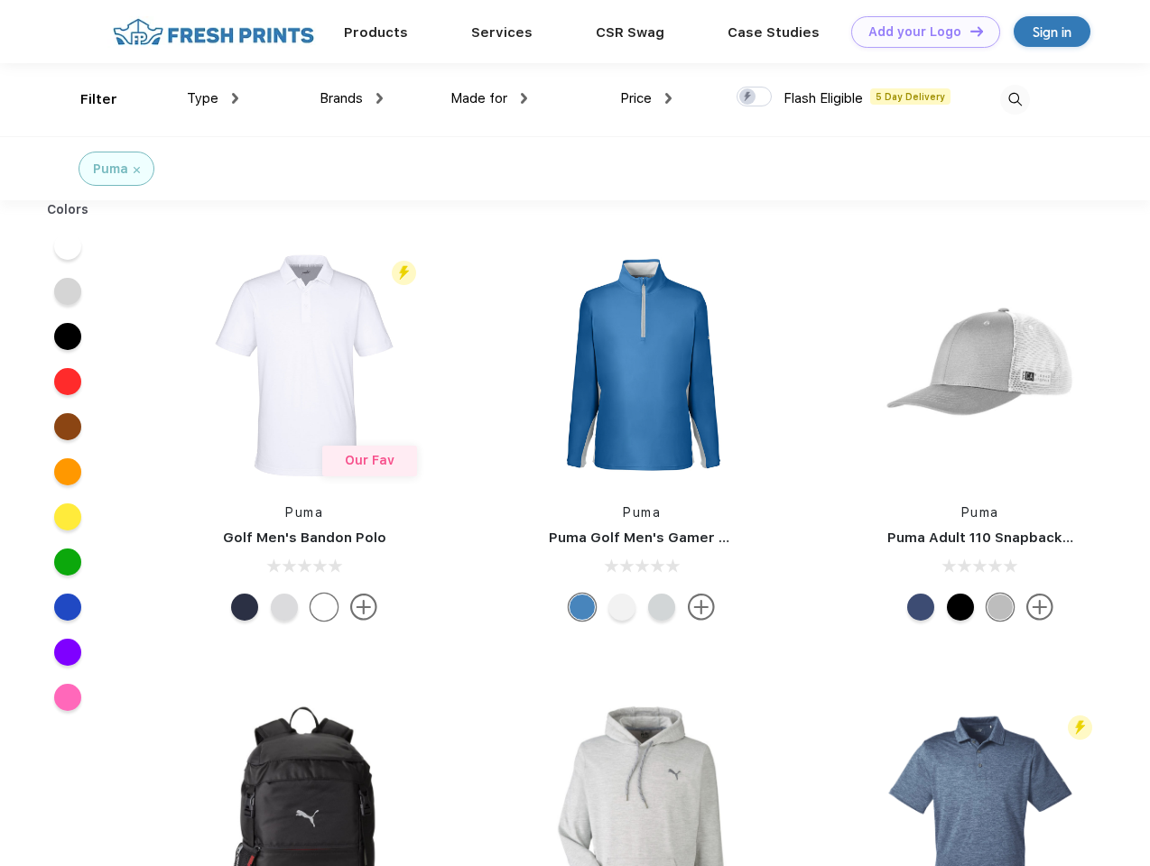 This screenshot has width=1150, height=866. Describe the element at coordinates (341, 98) in the screenshot. I see `span: Brands` at that location.